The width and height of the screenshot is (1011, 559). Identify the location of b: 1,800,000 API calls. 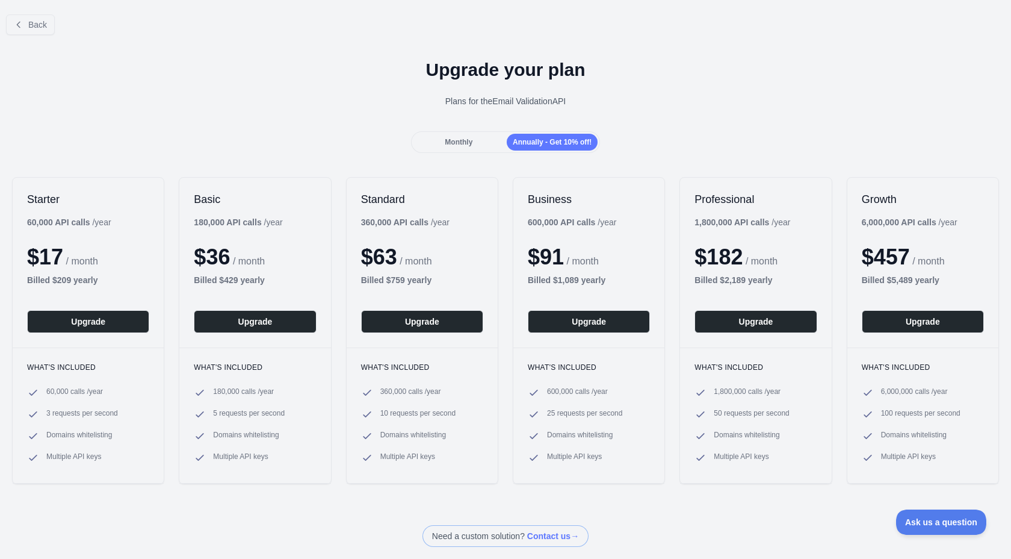
(732, 222).